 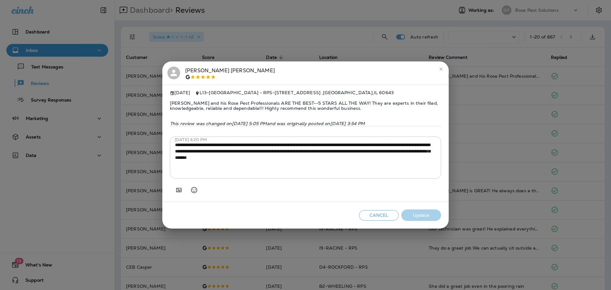 What do you see at coordinates (441, 69) in the screenshot?
I see `button: close` at bounding box center [441, 69].